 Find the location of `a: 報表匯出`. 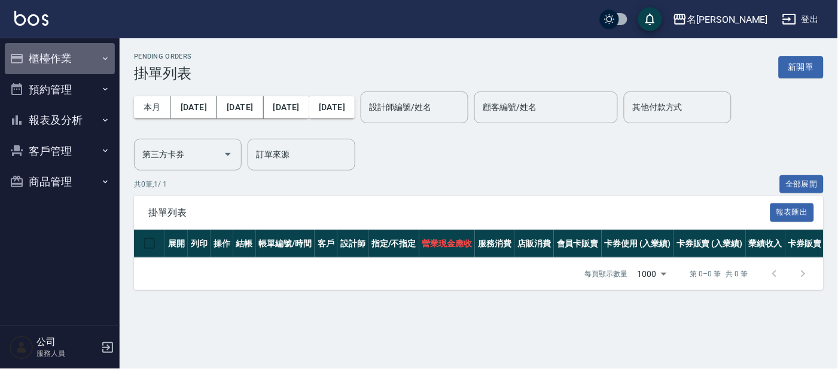

a: 報表匯出 is located at coordinates (793, 212).